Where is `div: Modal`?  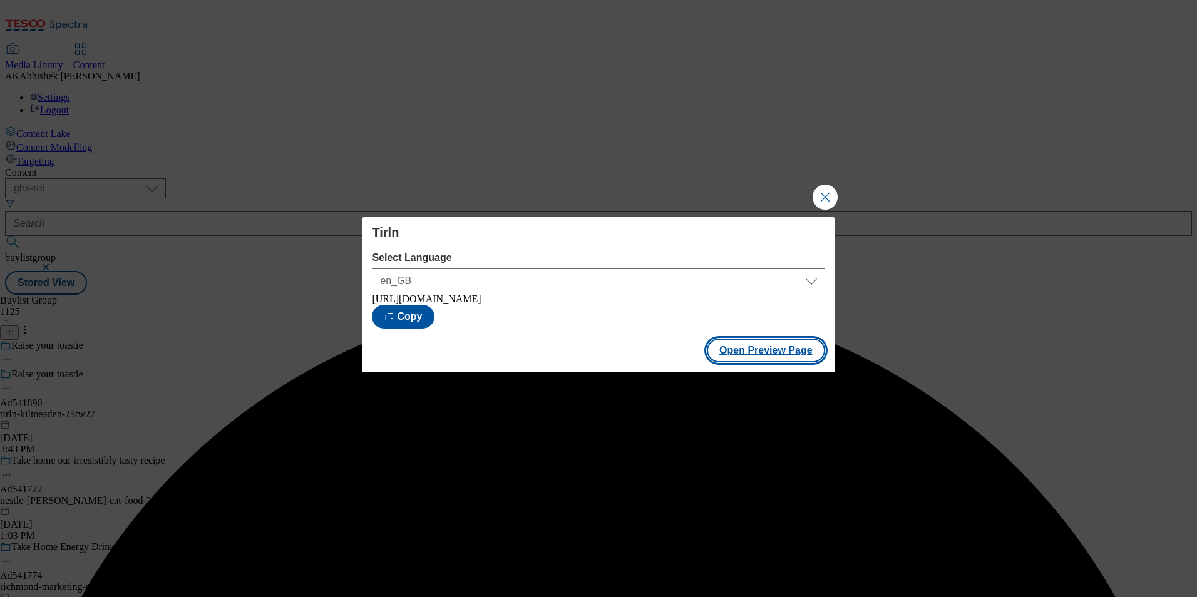
div: Modal is located at coordinates (598, 295).